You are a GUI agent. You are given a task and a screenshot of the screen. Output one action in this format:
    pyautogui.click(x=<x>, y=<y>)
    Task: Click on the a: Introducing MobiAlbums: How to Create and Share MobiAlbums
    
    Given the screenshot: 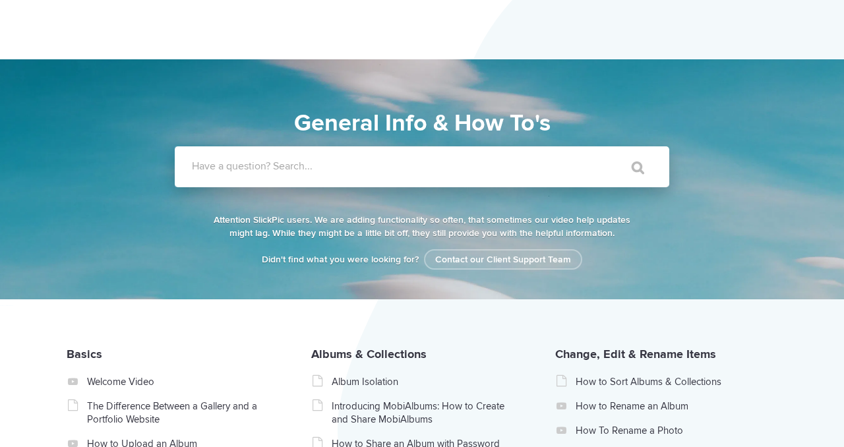 What is the action you would take?
    pyautogui.click(x=425, y=413)
    